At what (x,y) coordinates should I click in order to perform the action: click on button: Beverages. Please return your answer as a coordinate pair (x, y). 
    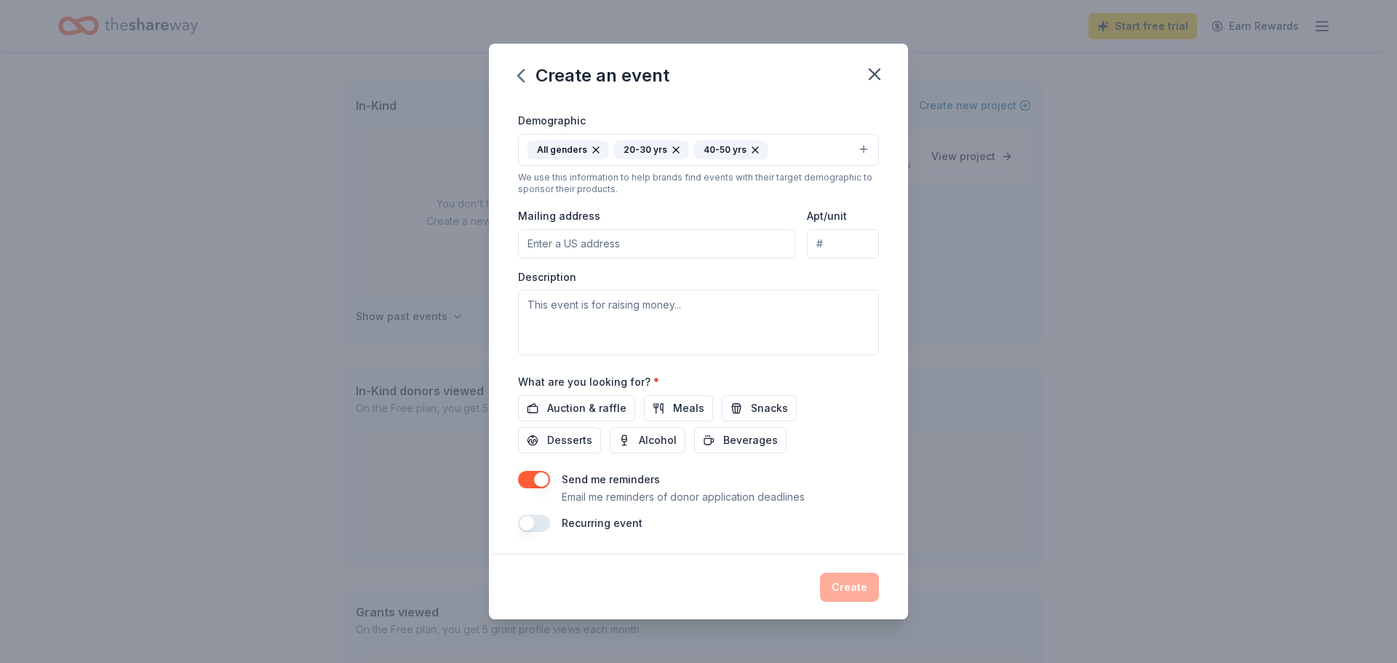
    Looking at the image, I should click on (740, 440).